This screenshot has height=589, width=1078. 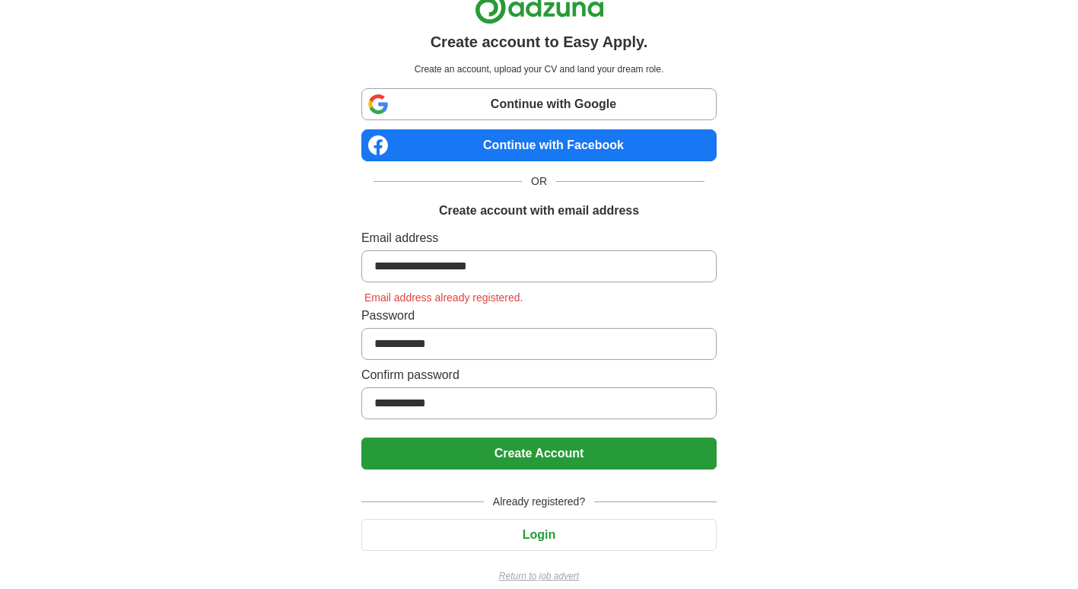 I want to click on span: Already registered?, so click(x=539, y=501).